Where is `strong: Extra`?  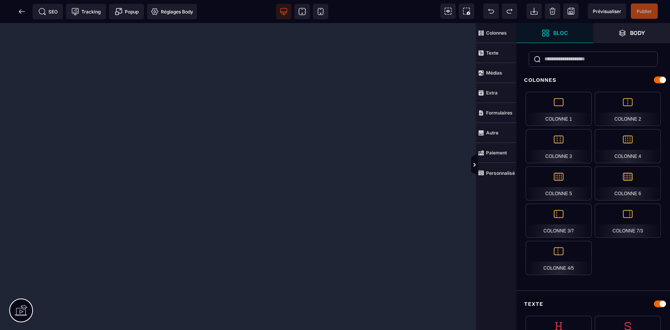 strong: Extra is located at coordinates (492, 93).